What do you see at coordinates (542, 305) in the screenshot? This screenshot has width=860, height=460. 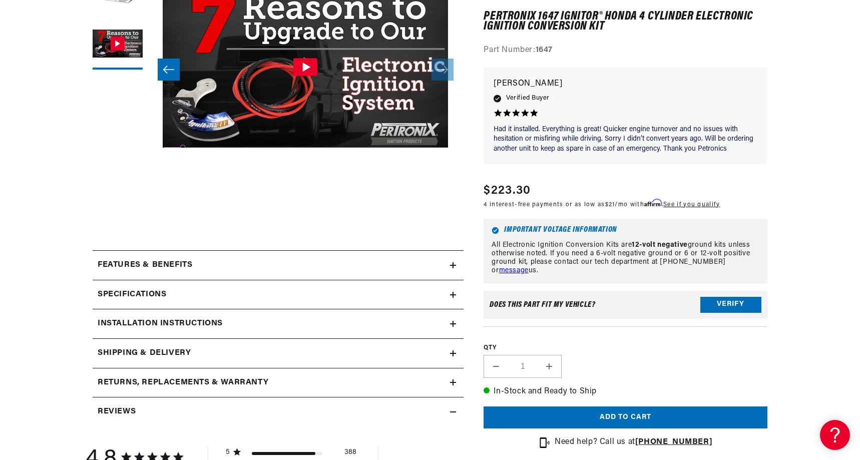 I see `div: Does This part fit My vehicle?` at bounding box center [542, 305].